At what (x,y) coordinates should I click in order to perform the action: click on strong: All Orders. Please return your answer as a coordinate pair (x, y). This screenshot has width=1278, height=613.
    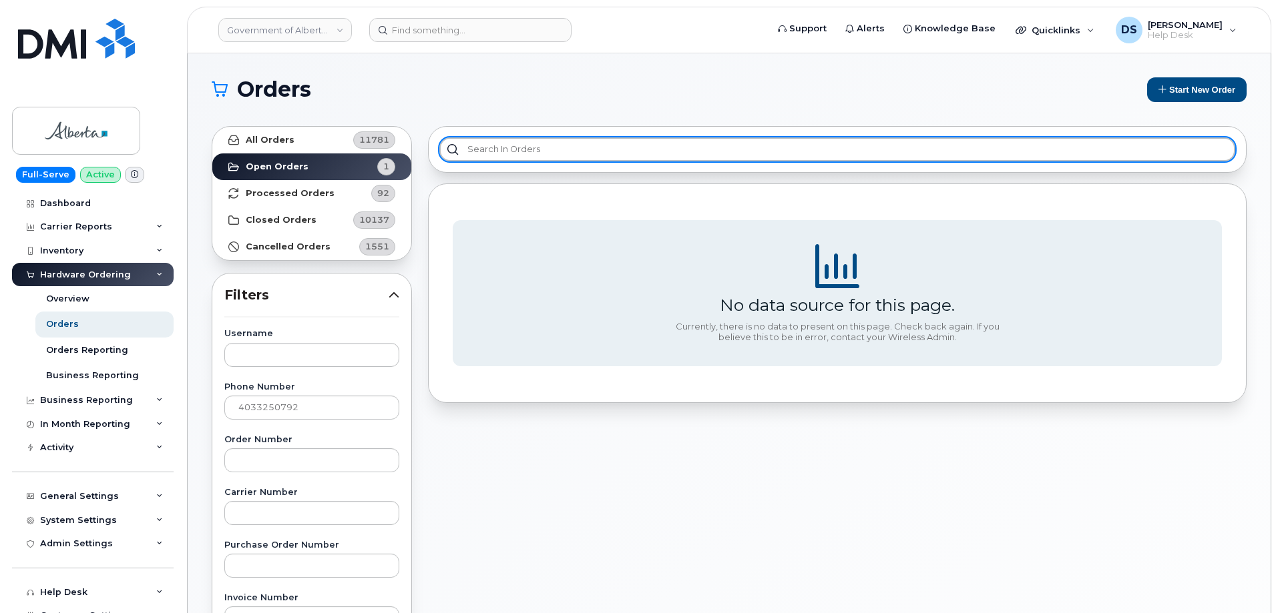
    Looking at the image, I should click on (270, 140).